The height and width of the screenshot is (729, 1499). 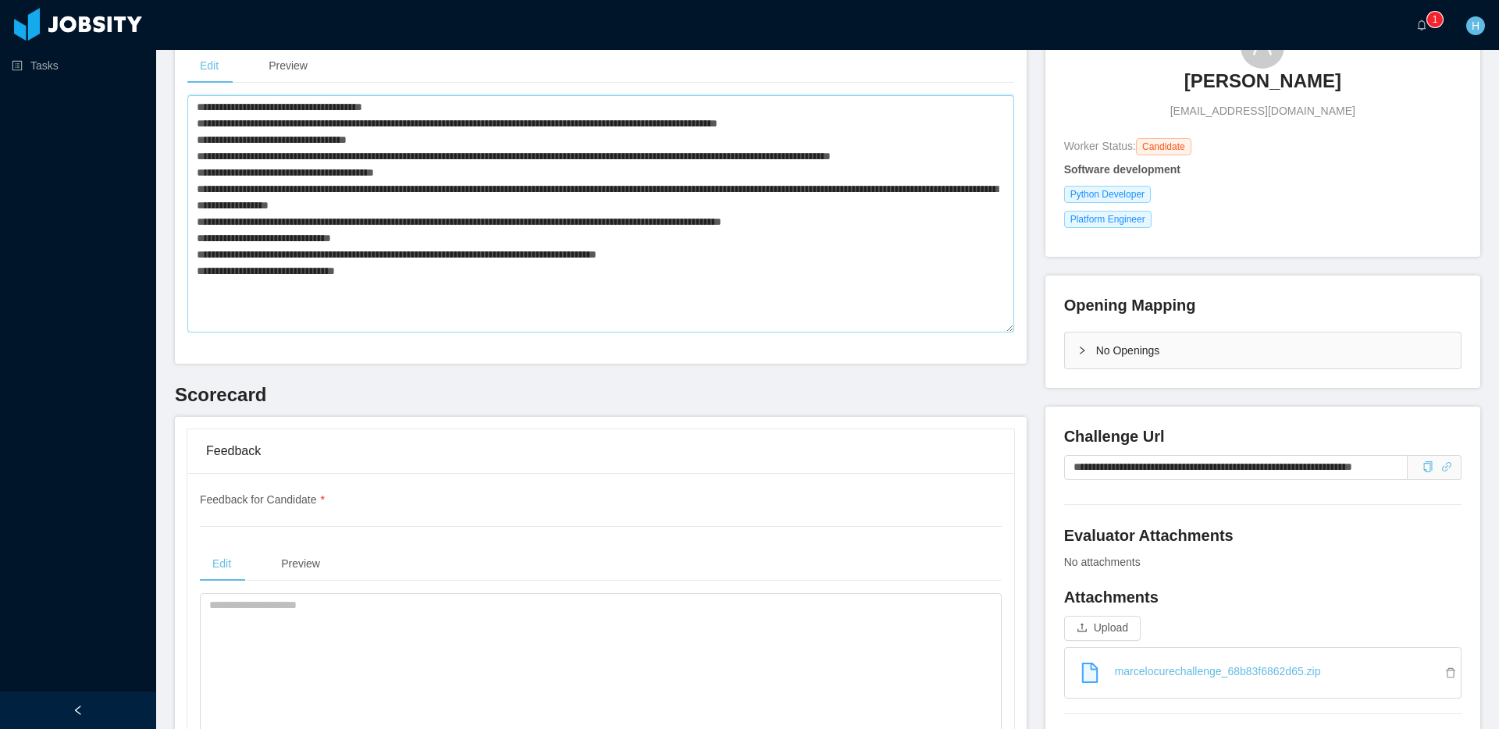 What do you see at coordinates (1446, 467) in the screenshot?
I see `a: icon: link` at bounding box center [1446, 467].